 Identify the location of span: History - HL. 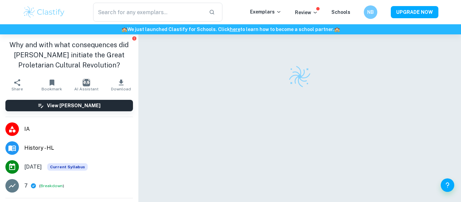
(79, 148).